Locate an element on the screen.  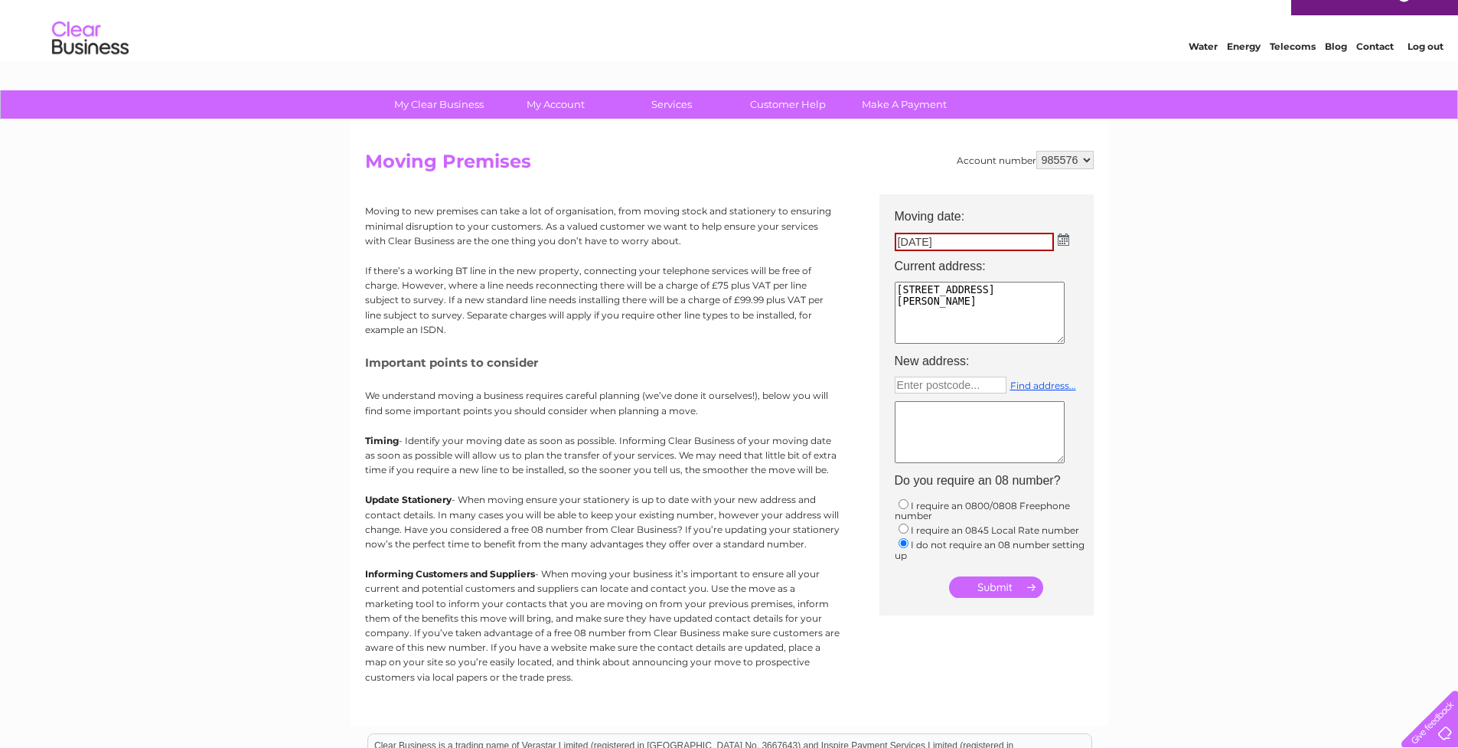
a: Telecoms is located at coordinates (1293, 70).